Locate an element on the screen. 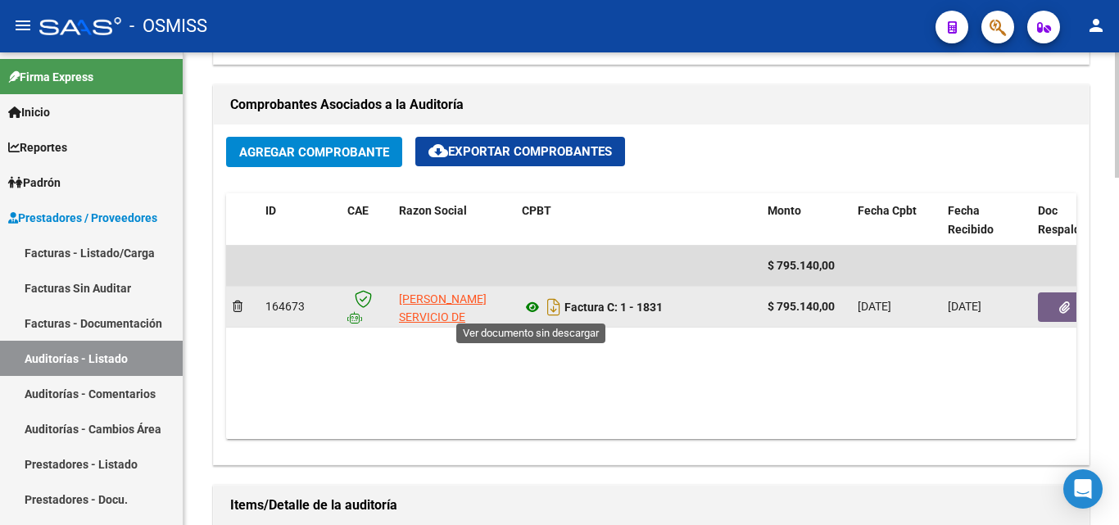 Image resolution: width=1119 pixels, height=525 pixels. mat-icon: cloud_download is located at coordinates (438, 151).